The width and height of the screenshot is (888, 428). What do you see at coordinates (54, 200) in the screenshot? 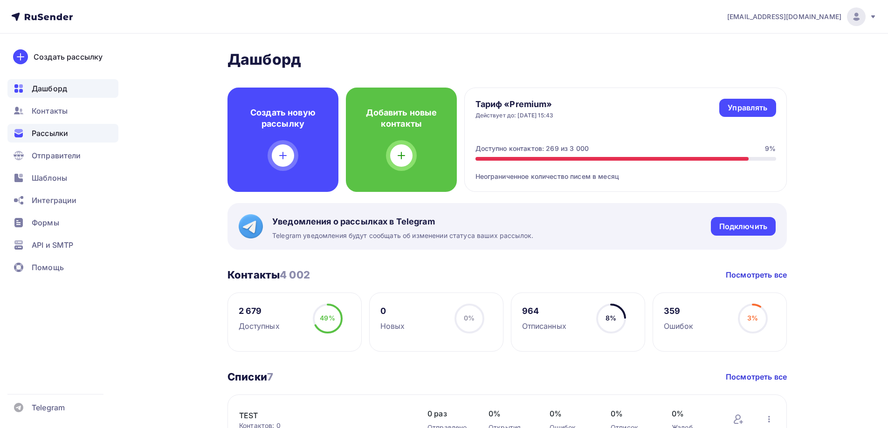
I see `span: Интеграции` at bounding box center [54, 200].